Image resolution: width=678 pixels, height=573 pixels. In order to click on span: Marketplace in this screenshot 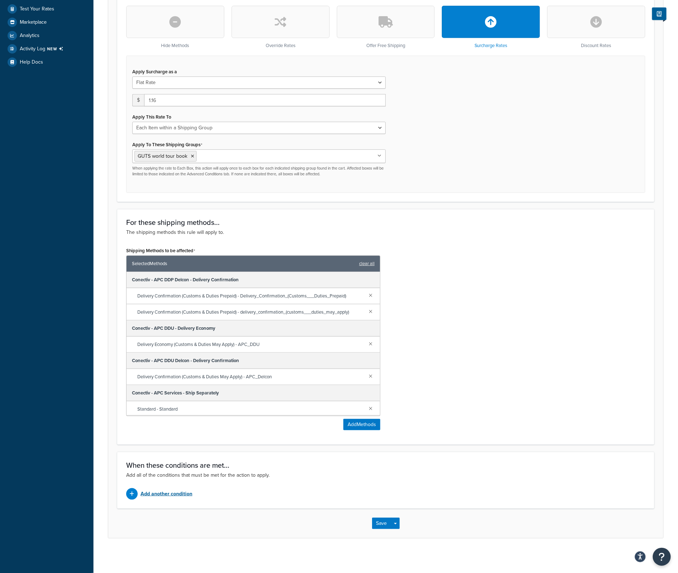, I will do `click(33, 22)`.